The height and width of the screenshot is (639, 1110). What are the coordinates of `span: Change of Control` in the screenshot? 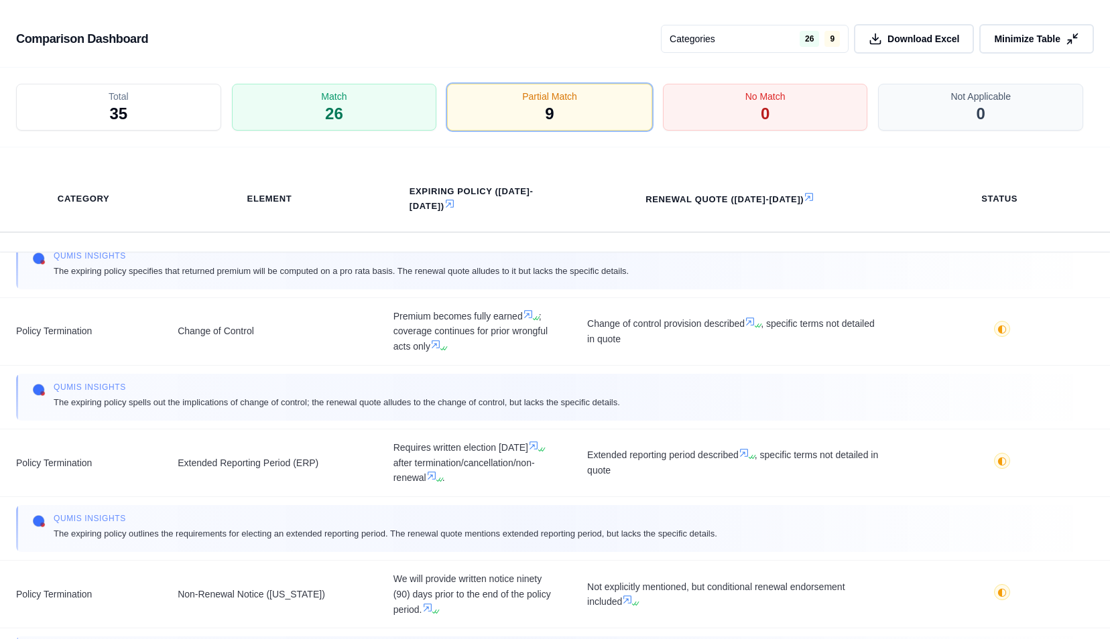 It's located at (269, 331).